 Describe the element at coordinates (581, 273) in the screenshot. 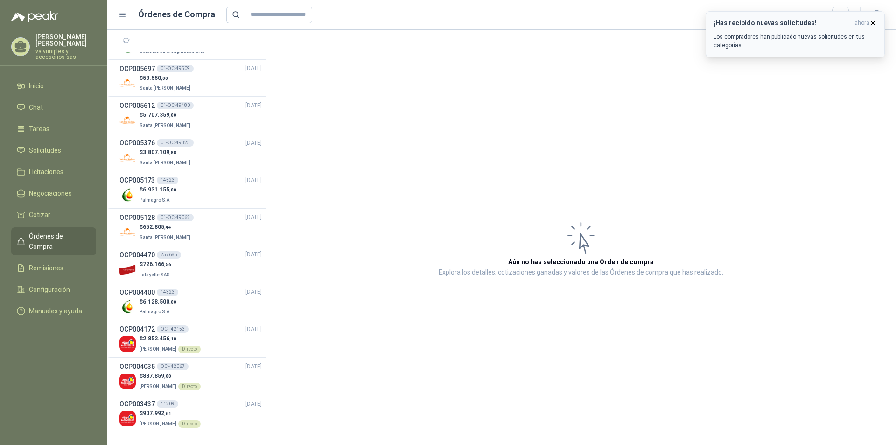

I see `p: Explora los detalles, cotizaciones ganadas y valores de las Órdenes de compra que has realizado.` at that location.